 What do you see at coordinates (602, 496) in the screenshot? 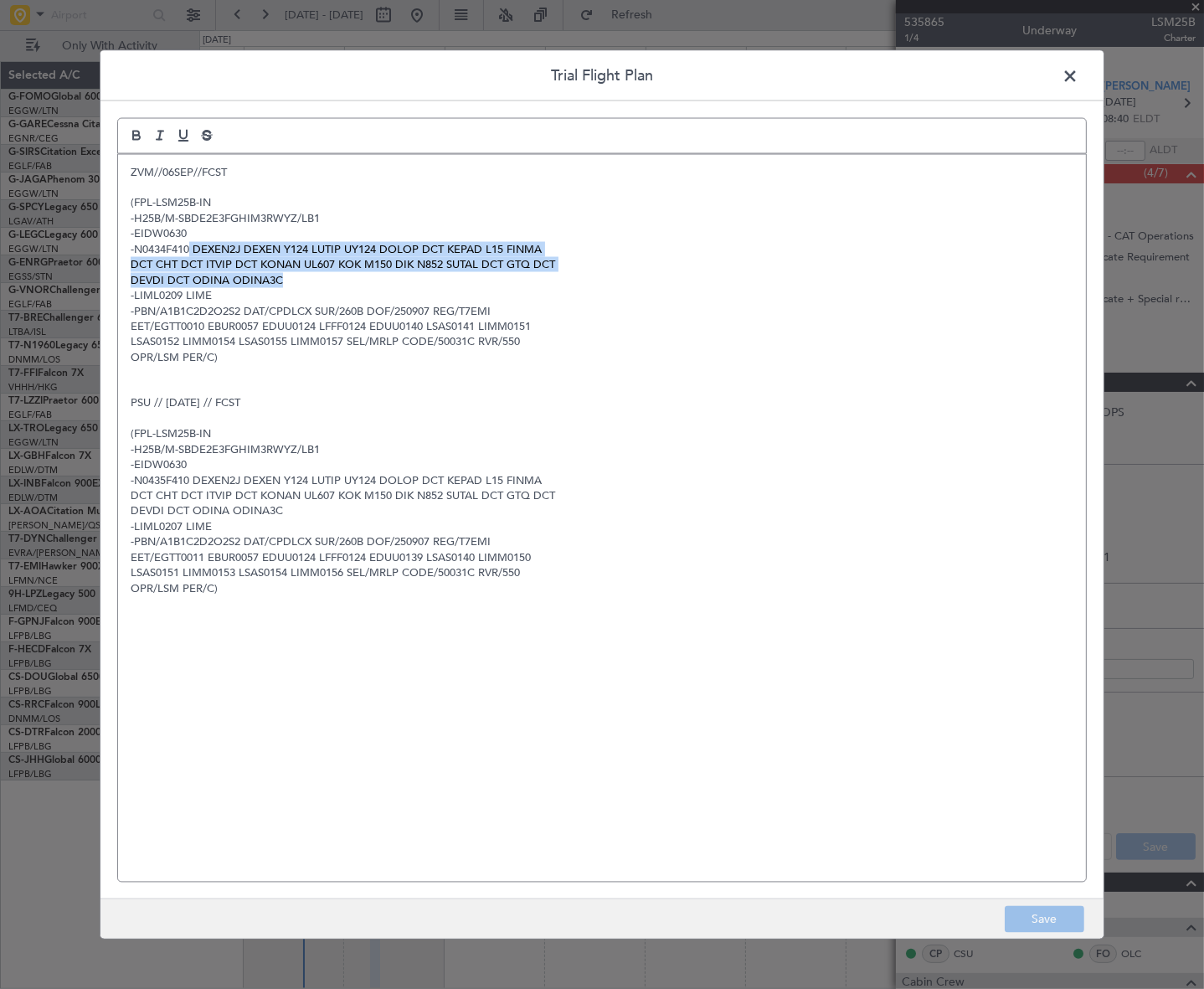
I see `p: DCT CHT DCT ITVIP DCT KONAN UL607 KOK M150 DIK N852 SUTAL DCT GTQ DCT` at bounding box center [602, 496].